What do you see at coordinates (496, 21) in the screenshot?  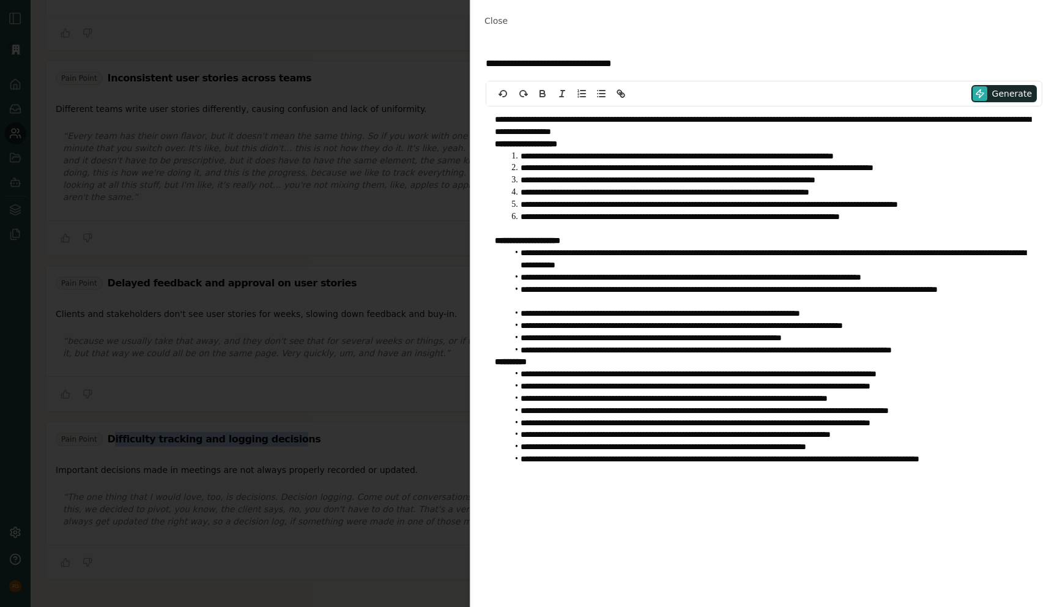 I see `button: Close` at bounding box center [496, 21].